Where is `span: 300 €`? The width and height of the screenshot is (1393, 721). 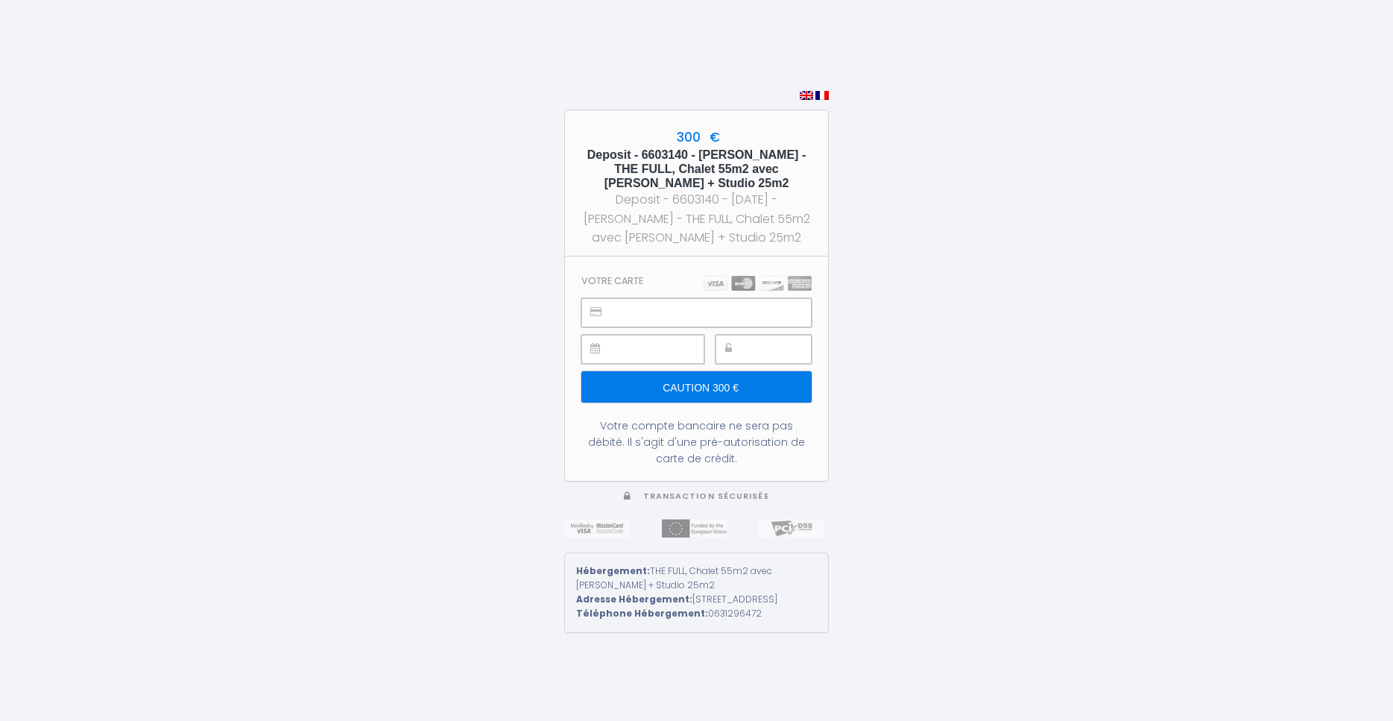
span: 300 € is located at coordinates (696, 137).